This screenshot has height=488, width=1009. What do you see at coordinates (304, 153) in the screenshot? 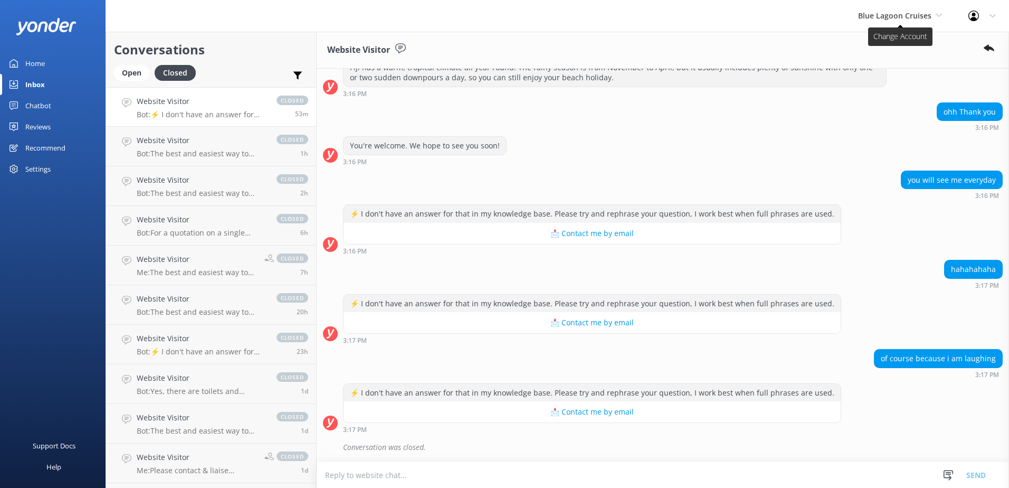
I see `span: Aug 21 2025 02:19pm (UTC +12:00) Pacific/Auckland` at bounding box center [304, 153].